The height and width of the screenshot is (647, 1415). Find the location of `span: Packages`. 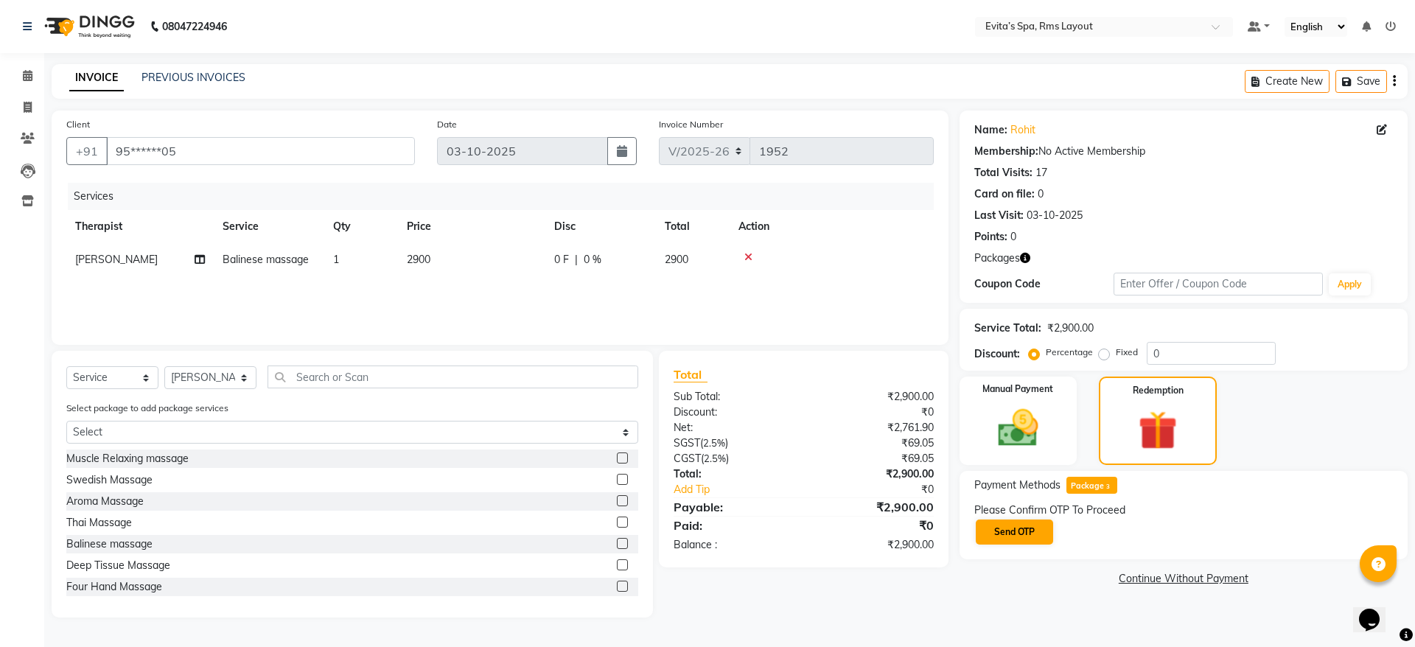

span: Packages is located at coordinates (997, 258).